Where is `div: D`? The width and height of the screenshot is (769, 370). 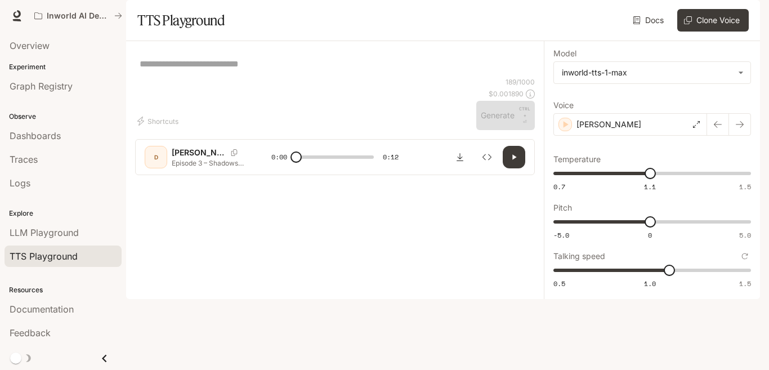 div: D is located at coordinates (156, 157).